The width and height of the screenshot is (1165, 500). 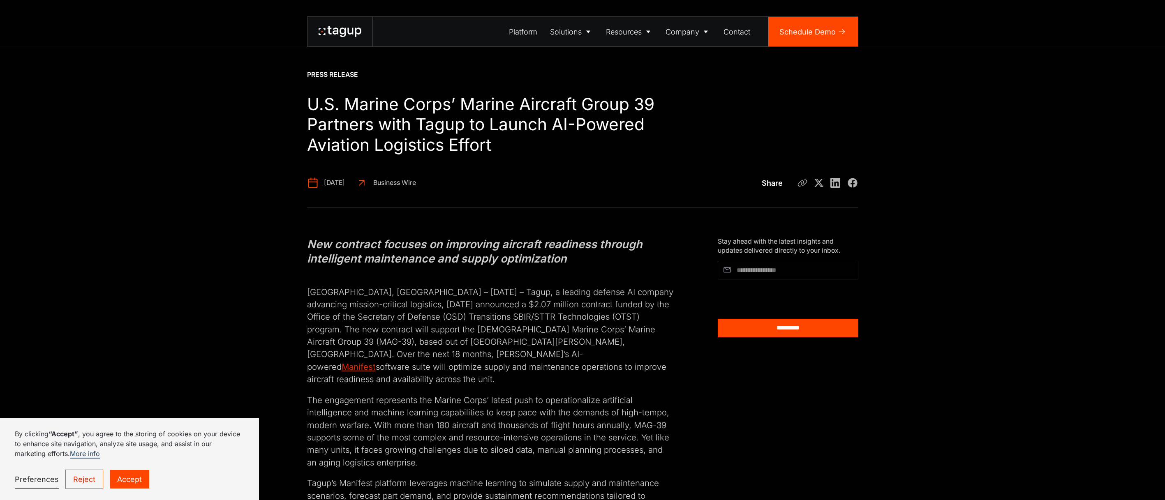 What do you see at coordinates (359, 367) in the screenshot?
I see `a: Manifest` at bounding box center [359, 367].